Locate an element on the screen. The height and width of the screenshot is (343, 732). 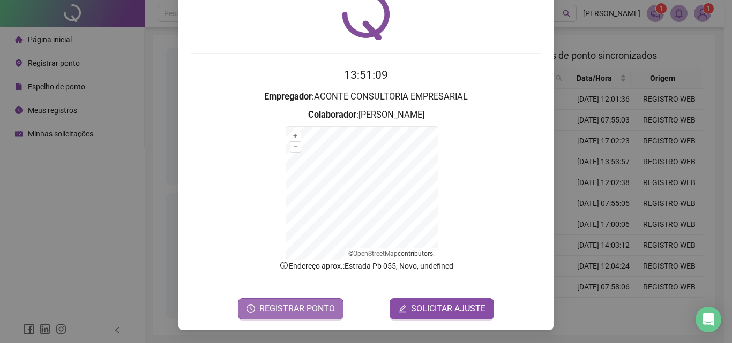
div: Open Intercom Messenger is located at coordinates (708, 320).